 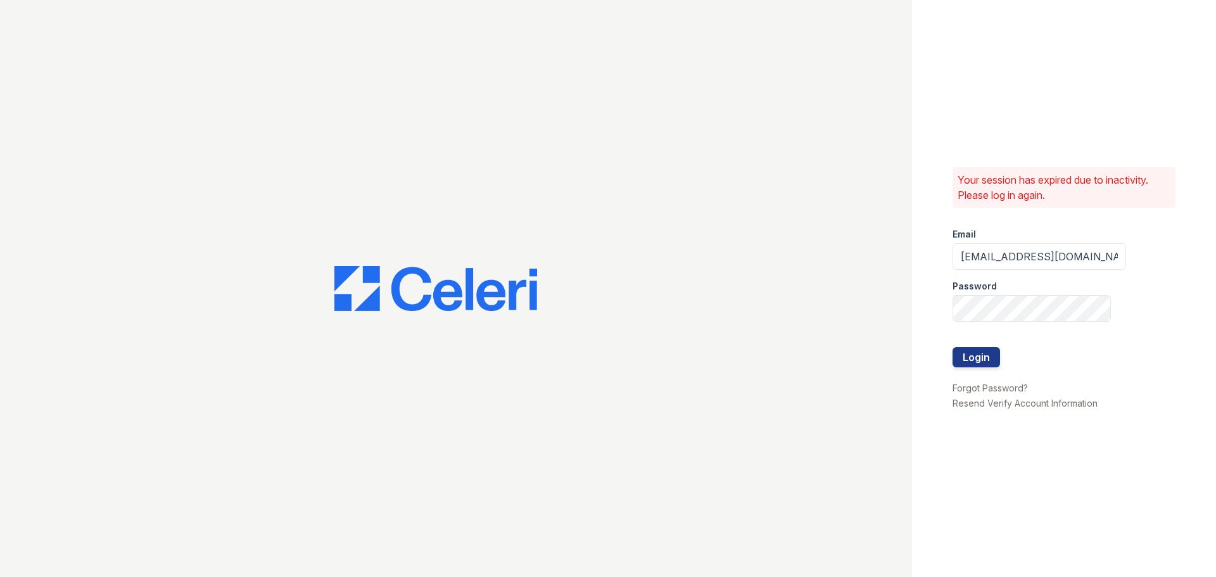 What do you see at coordinates (975, 286) in the screenshot?
I see `label: Password` at bounding box center [975, 286].